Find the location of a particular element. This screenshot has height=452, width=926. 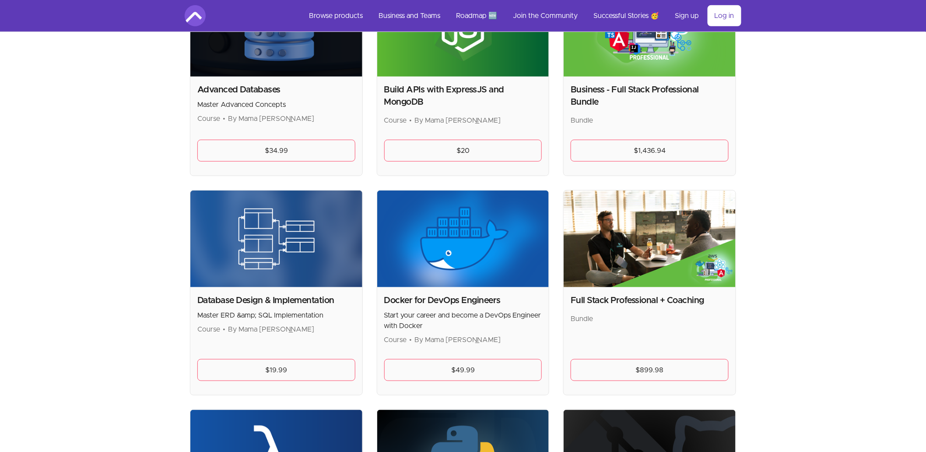

a: $899.98 is located at coordinates (650, 370).